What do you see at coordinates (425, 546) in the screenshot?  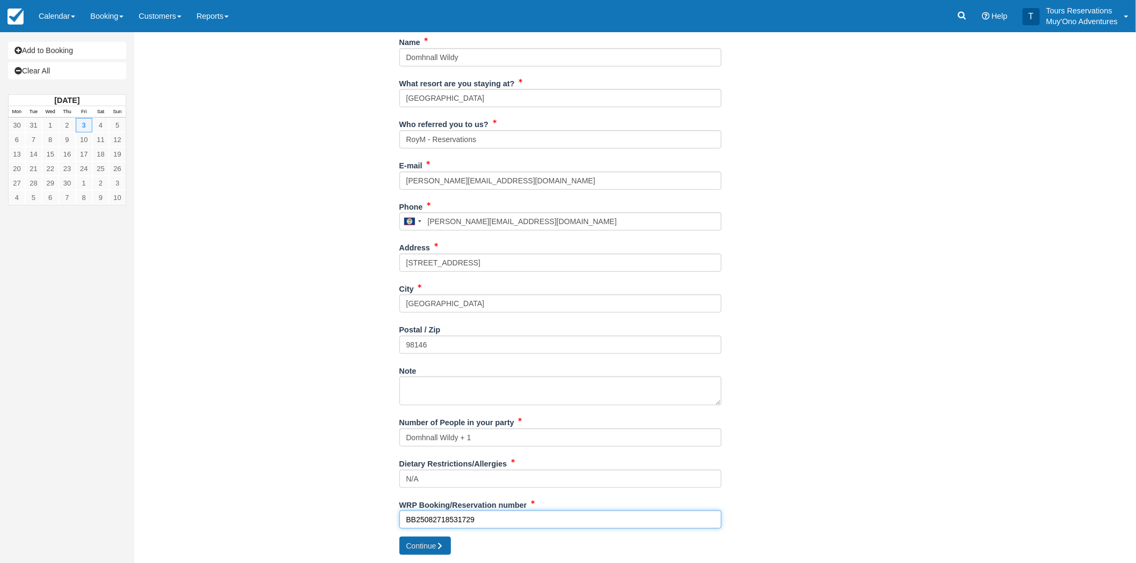 I see `button: Continue` at bounding box center [425, 546].